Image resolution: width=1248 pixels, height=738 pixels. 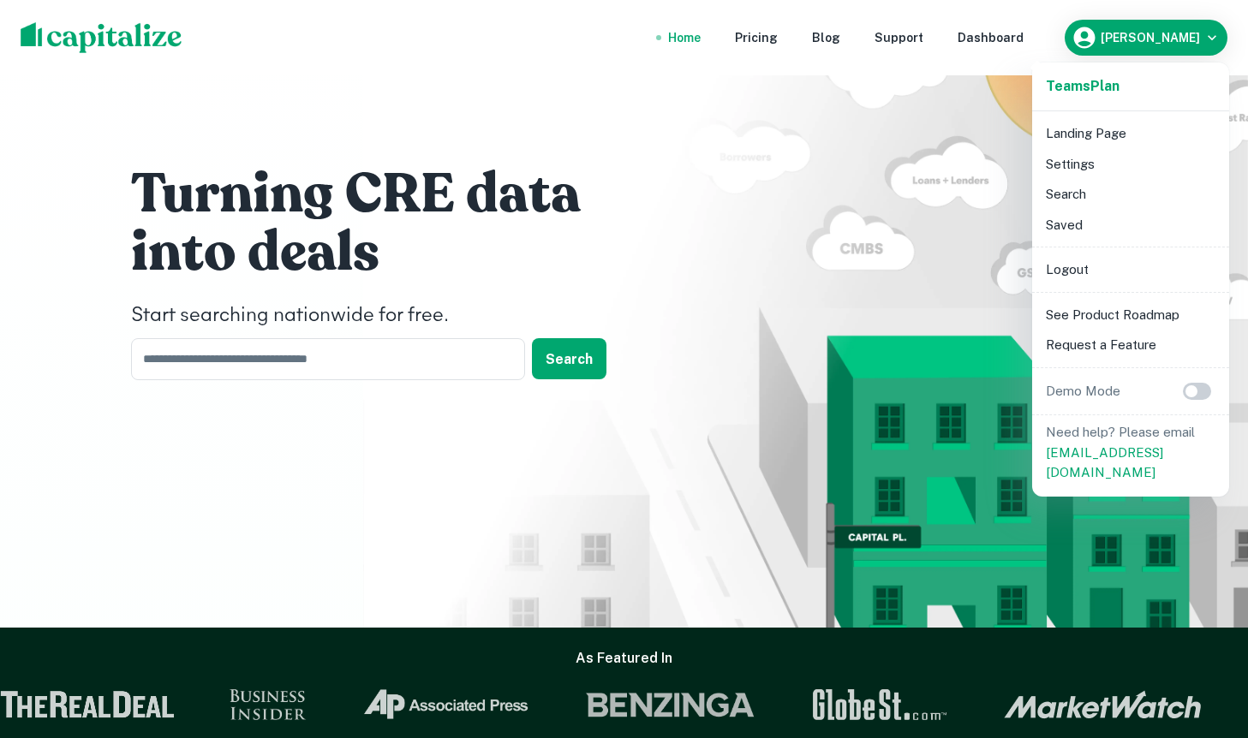 What do you see at coordinates (1205, 642) in the screenshot?
I see `div: Chat Widget` at bounding box center [1205, 642].